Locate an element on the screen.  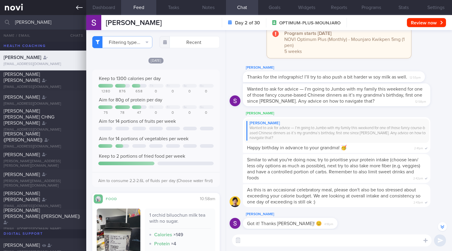
div: 1280 is located at coordinates (106, 91).